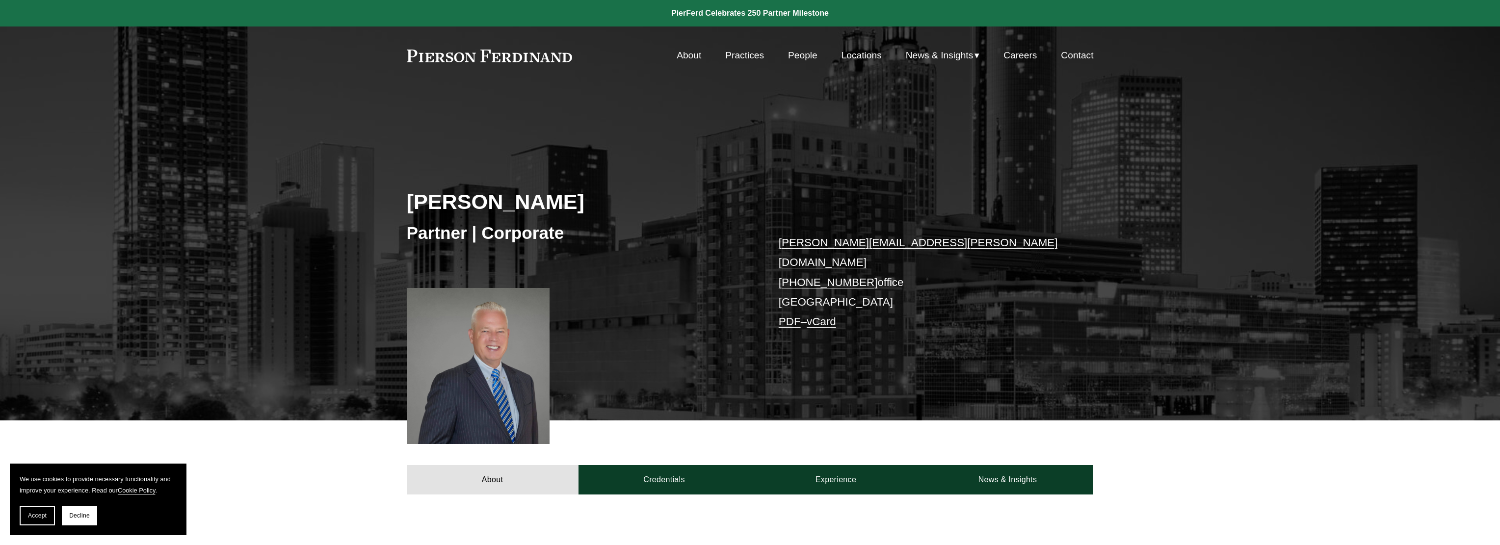 The height and width of the screenshot is (545, 1500). Describe the element at coordinates (862, 55) in the screenshot. I see `a: Locations` at that location.